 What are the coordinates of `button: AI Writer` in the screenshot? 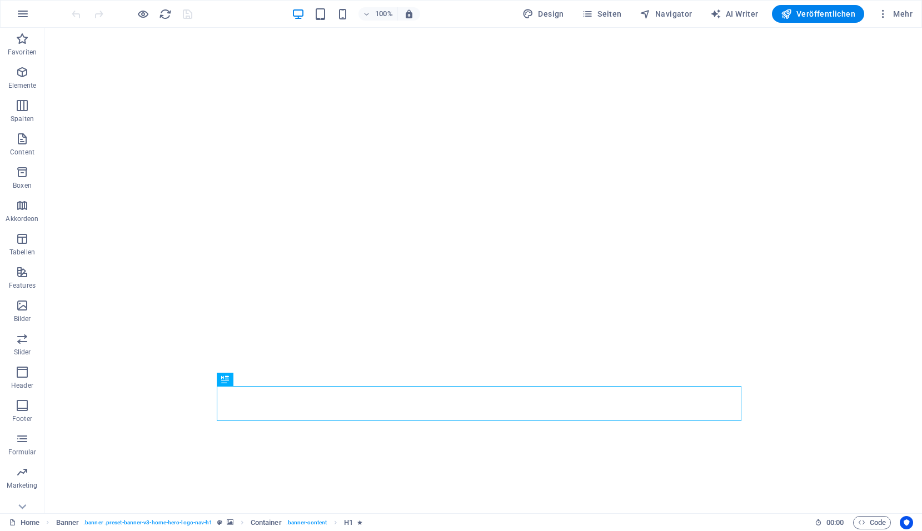 It's located at (734, 14).